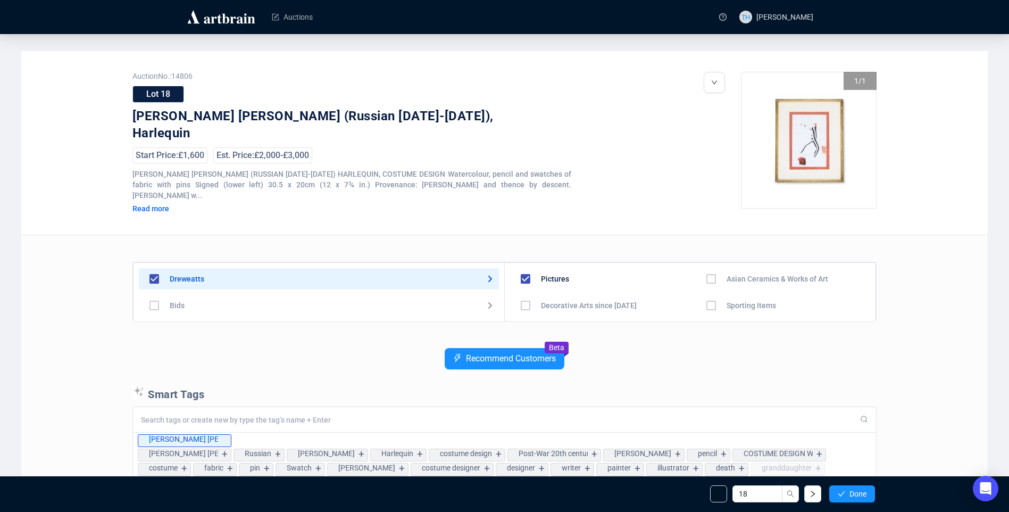 This screenshot has width=1009, height=512. Describe the element at coordinates (258, 453) in the screenshot. I see `div: Russian` at that location.